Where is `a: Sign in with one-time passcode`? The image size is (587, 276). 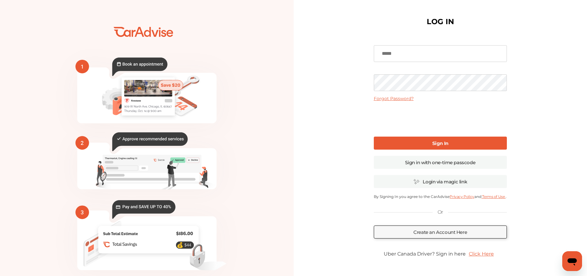
a: Sign in with one-time passcode is located at coordinates (441, 162).